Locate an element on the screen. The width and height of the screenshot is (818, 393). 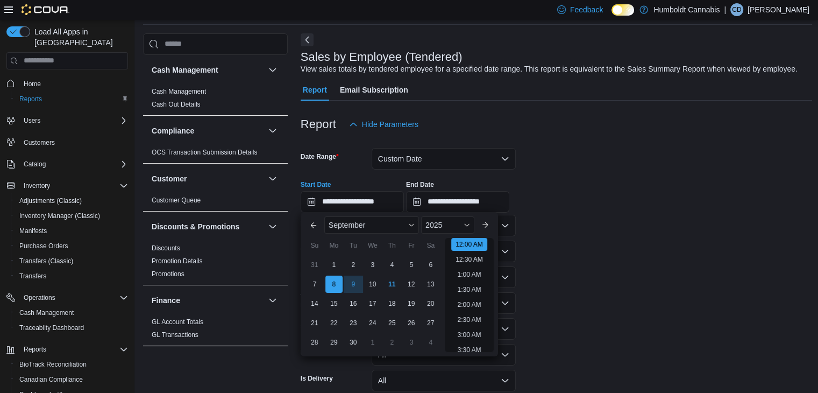
a: Manifests is located at coordinates (33, 231).